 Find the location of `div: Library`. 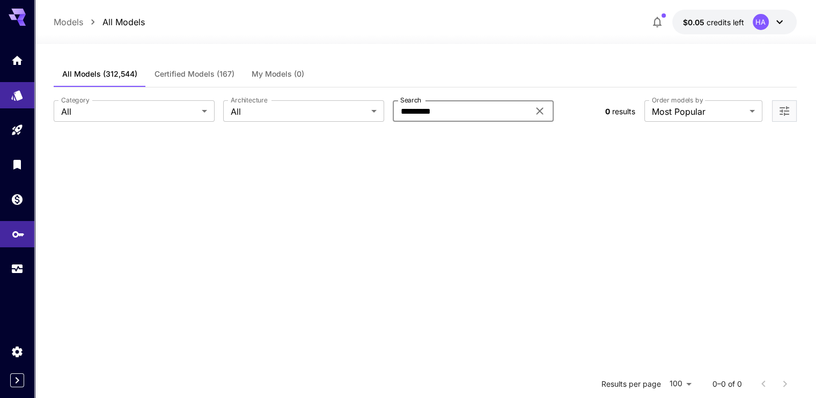

div: Library is located at coordinates (17, 164).